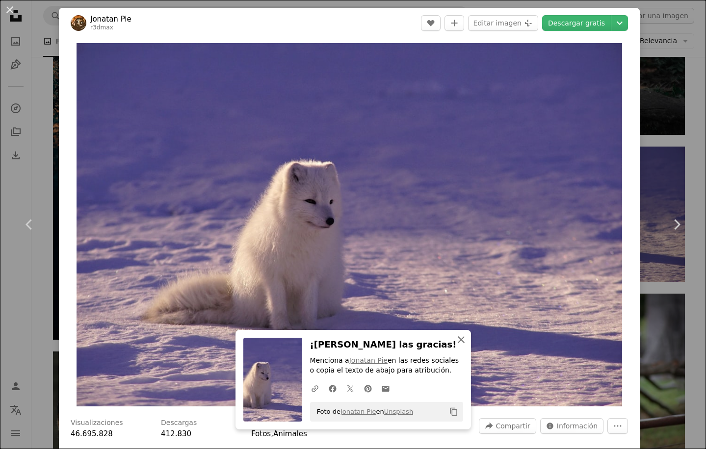 The height and width of the screenshot is (449, 706). Describe the element at coordinates (507, 426) in the screenshot. I see `button: Compartir esta imagen` at that location.